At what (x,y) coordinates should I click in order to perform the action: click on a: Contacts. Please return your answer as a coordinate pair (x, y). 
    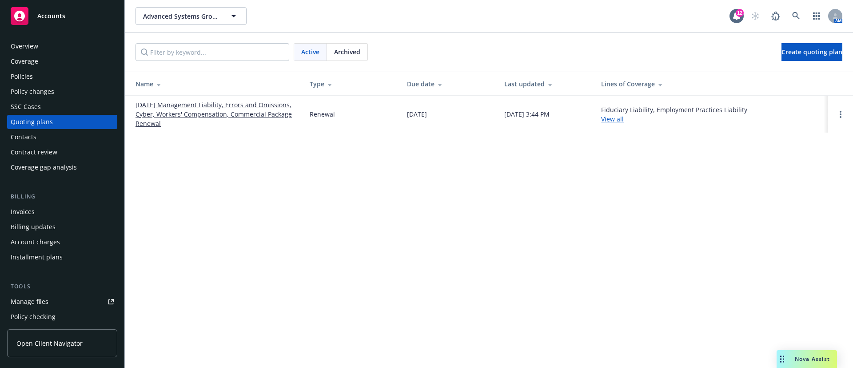
    Looking at the image, I should click on (62, 137).